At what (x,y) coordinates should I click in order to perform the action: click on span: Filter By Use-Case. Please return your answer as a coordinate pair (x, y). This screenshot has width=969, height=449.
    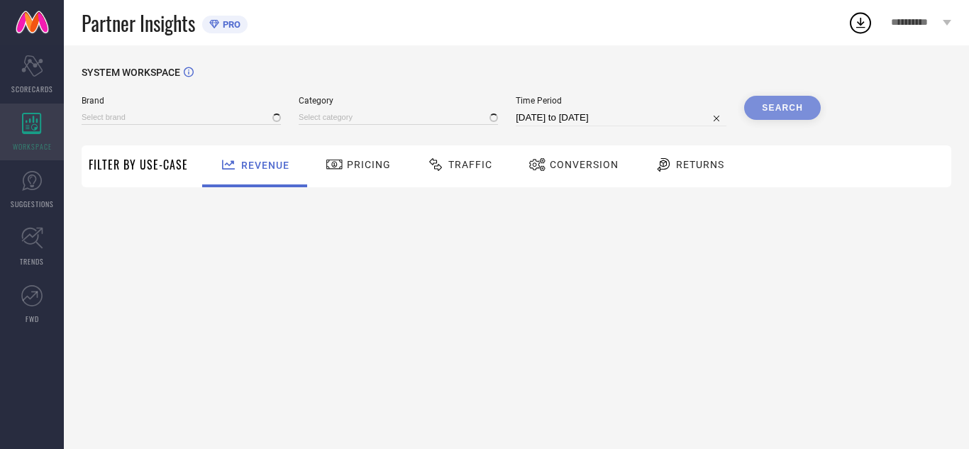
    Looking at the image, I should click on (138, 165).